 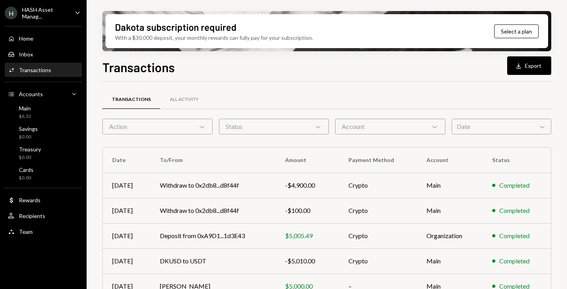 I want to click on div: Account, so click(x=391, y=127).